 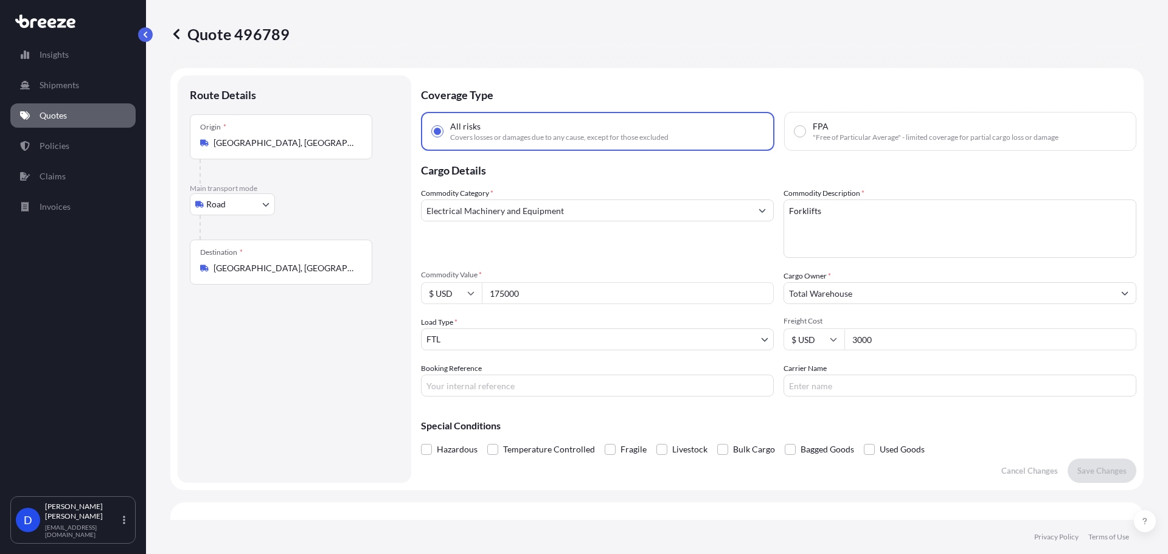 I want to click on button: Cancel Changes, so click(x=1029, y=471).